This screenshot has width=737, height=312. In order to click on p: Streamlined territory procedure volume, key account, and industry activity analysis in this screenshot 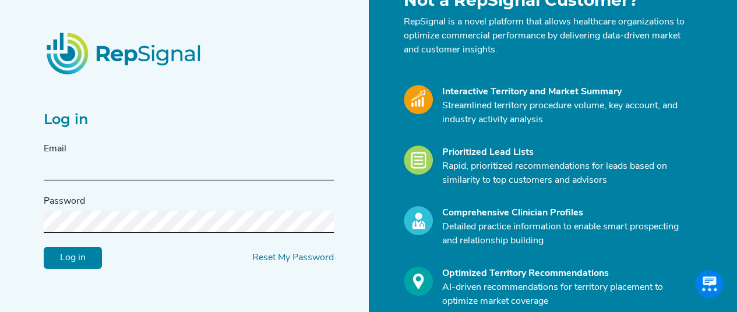, I will do `click(565, 113)`.